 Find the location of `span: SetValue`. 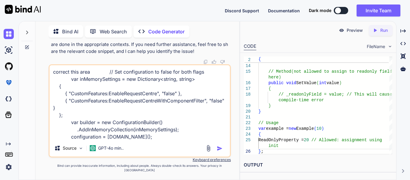

span: SetValue is located at coordinates (306, 83).